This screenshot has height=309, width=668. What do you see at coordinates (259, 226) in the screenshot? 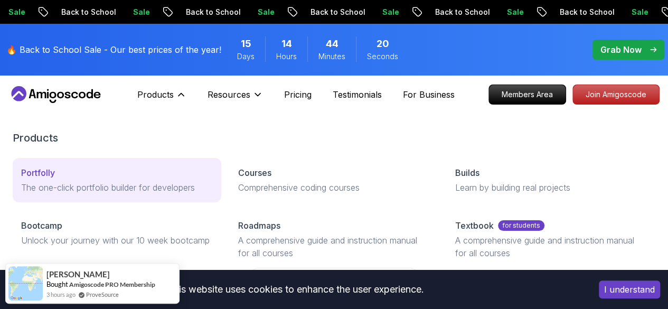
I see `p: Roadmaps` at bounding box center [259, 226].